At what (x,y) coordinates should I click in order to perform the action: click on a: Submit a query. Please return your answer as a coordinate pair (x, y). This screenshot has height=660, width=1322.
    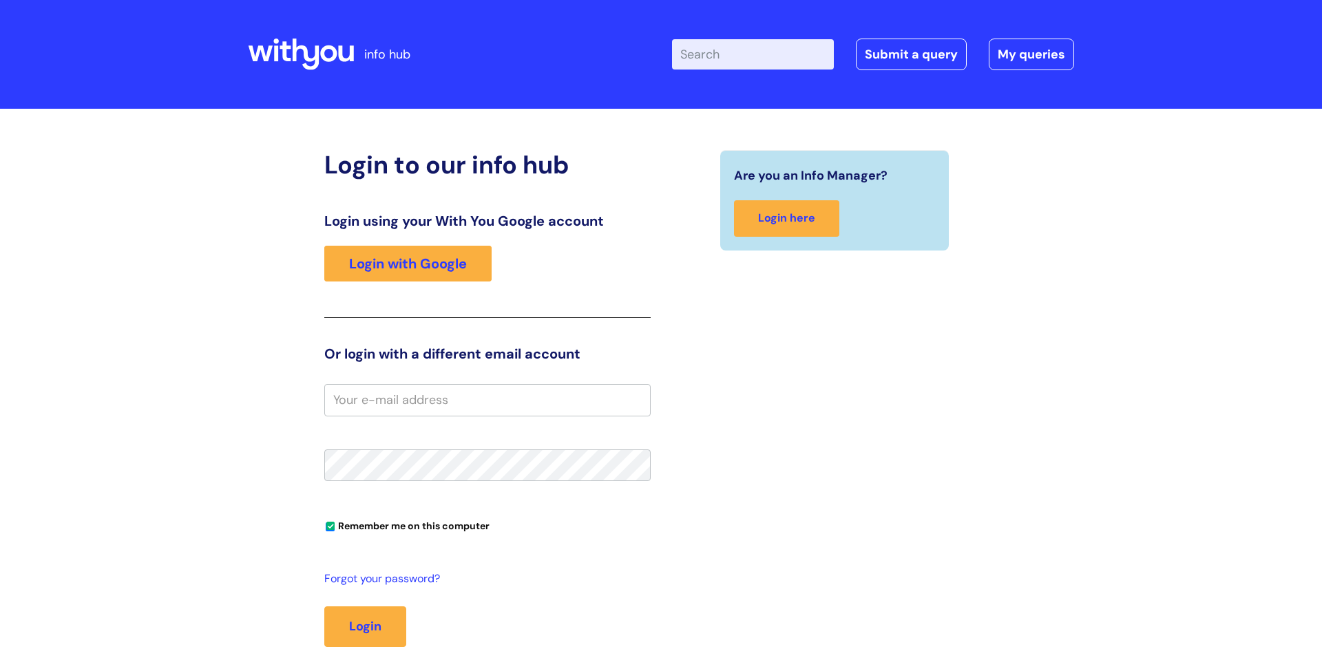
    Looking at the image, I should click on (911, 54).